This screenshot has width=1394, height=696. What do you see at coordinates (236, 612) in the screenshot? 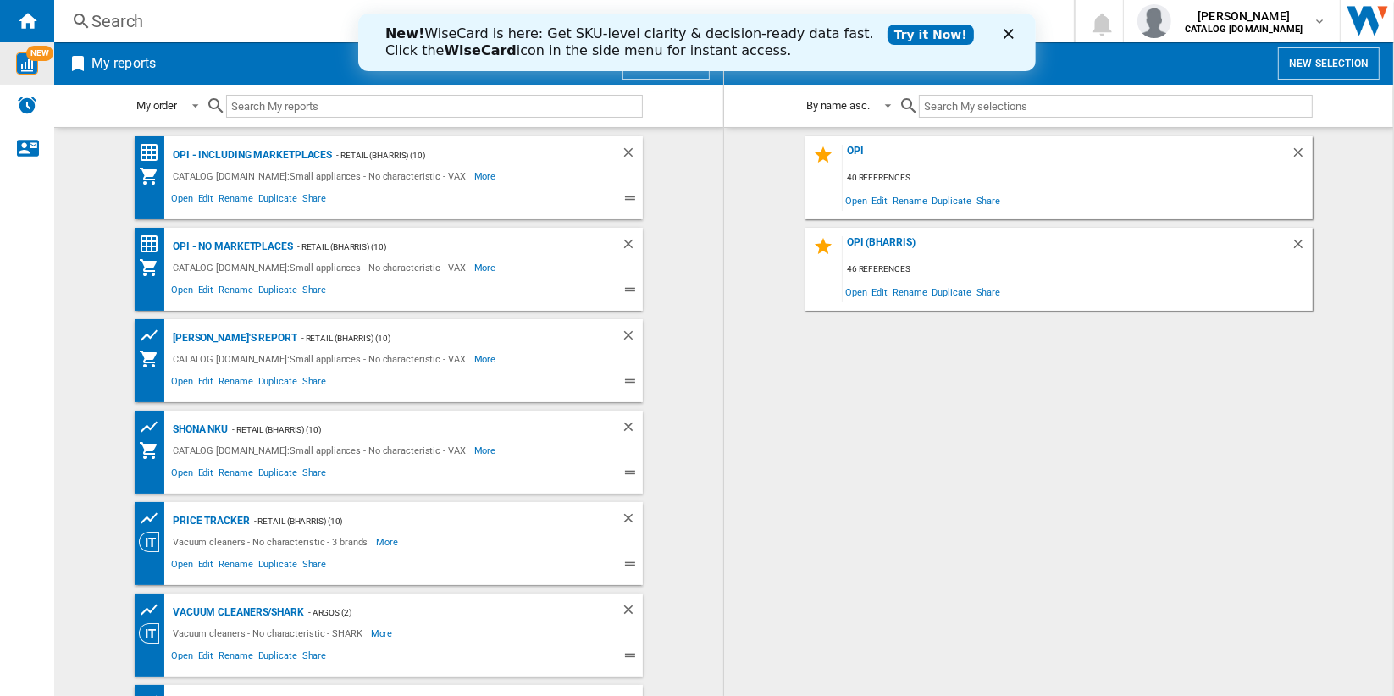
I see `div: Vacuum cleaners/SHARK` at bounding box center [236, 612].